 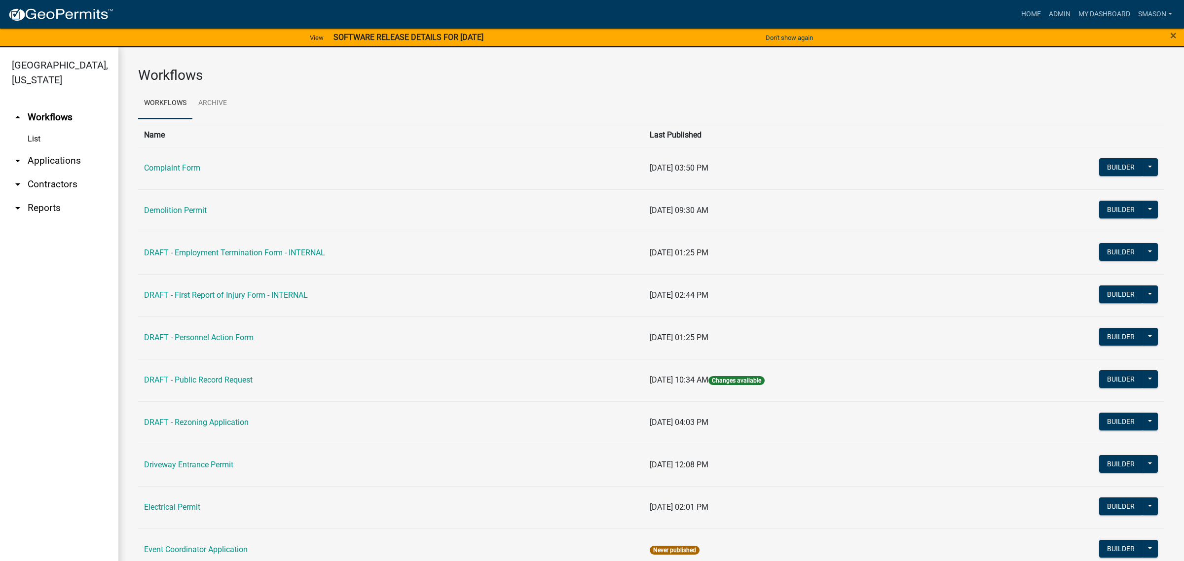 What do you see at coordinates (213, 104) in the screenshot?
I see `a: Archive` at bounding box center [213, 104].